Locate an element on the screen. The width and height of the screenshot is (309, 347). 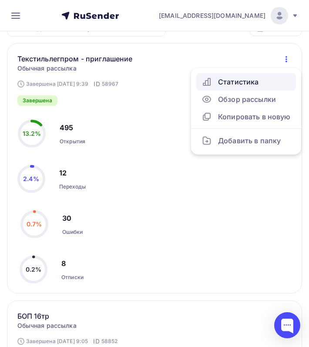
span: 13.2% is located at coordinates (32, 133).